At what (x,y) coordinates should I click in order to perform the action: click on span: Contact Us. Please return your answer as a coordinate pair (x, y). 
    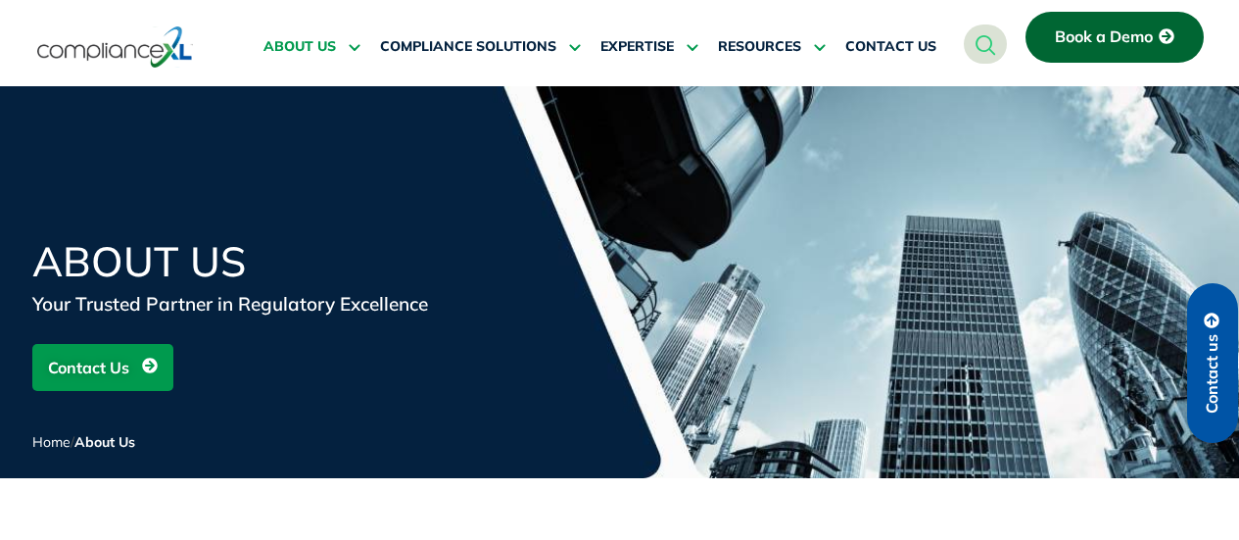
    Looking at the image, I should click on (88, 367).